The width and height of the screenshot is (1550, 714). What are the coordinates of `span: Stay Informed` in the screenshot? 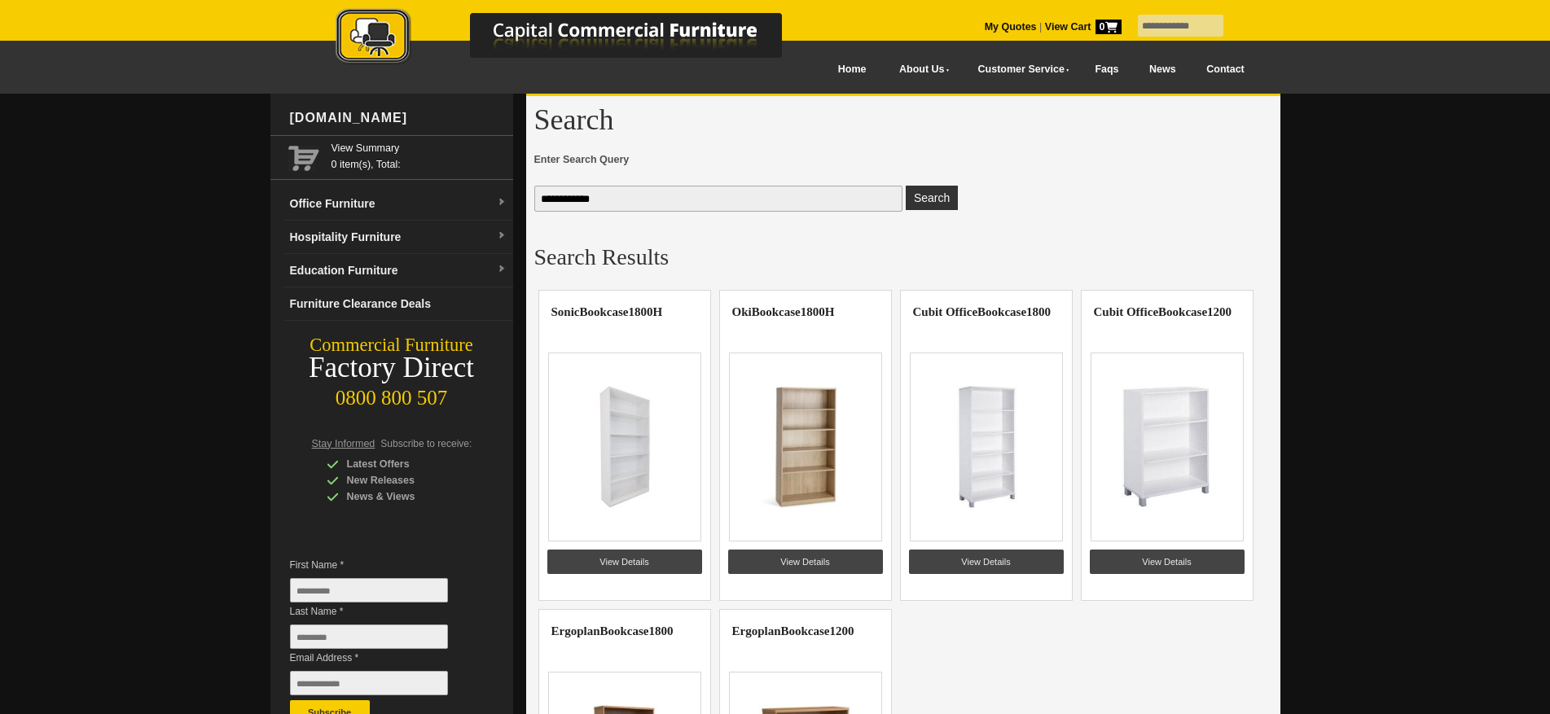 It's located at (344, 444).